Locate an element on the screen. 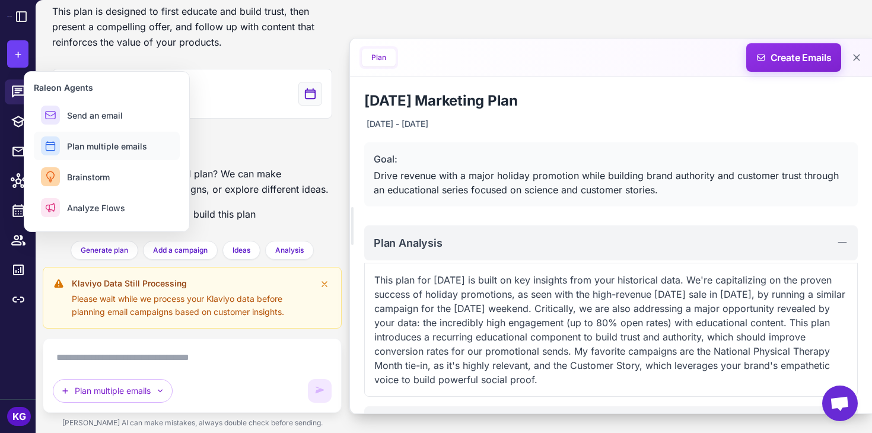 This screenshot has width=872, height=433. button: Ideas is located at coordinates (242, 250).